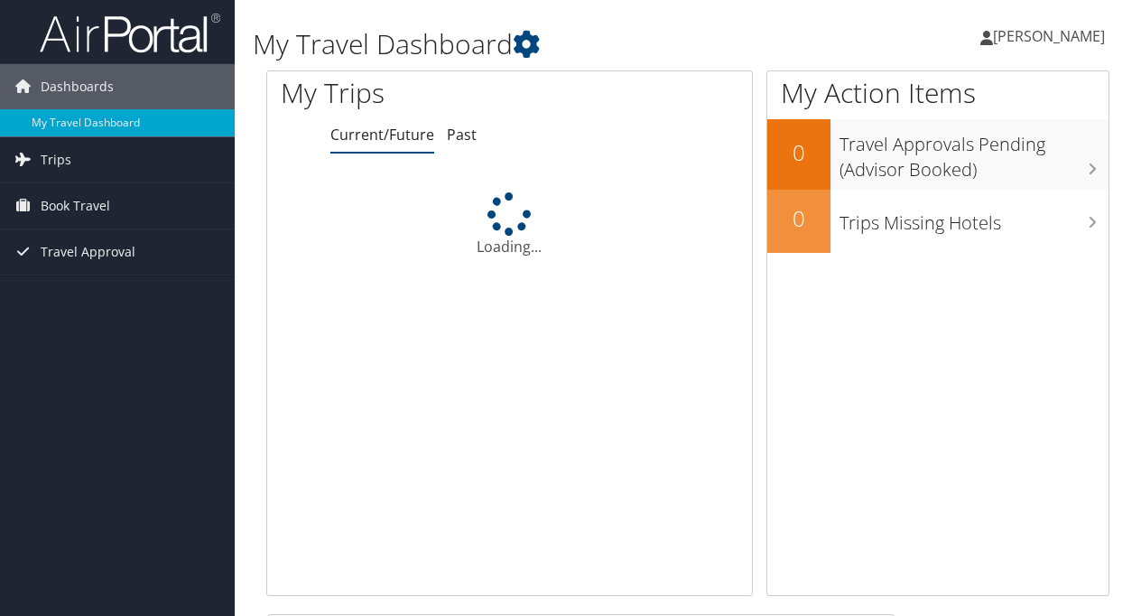  What do you see at coordinates (408, 93) in the screenshot?
I see `h1: My Trips` at bounding box center [408, 93].